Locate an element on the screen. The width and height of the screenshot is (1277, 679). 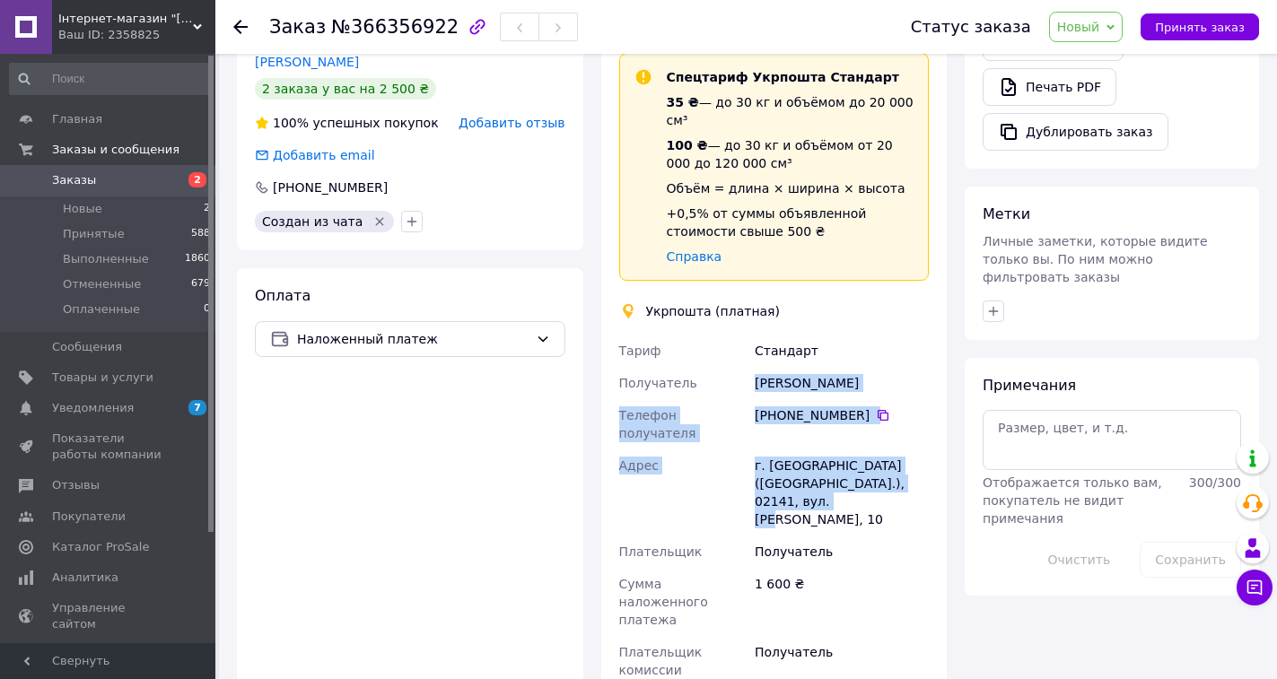
span: 100% is located at coordinates (291, 123).